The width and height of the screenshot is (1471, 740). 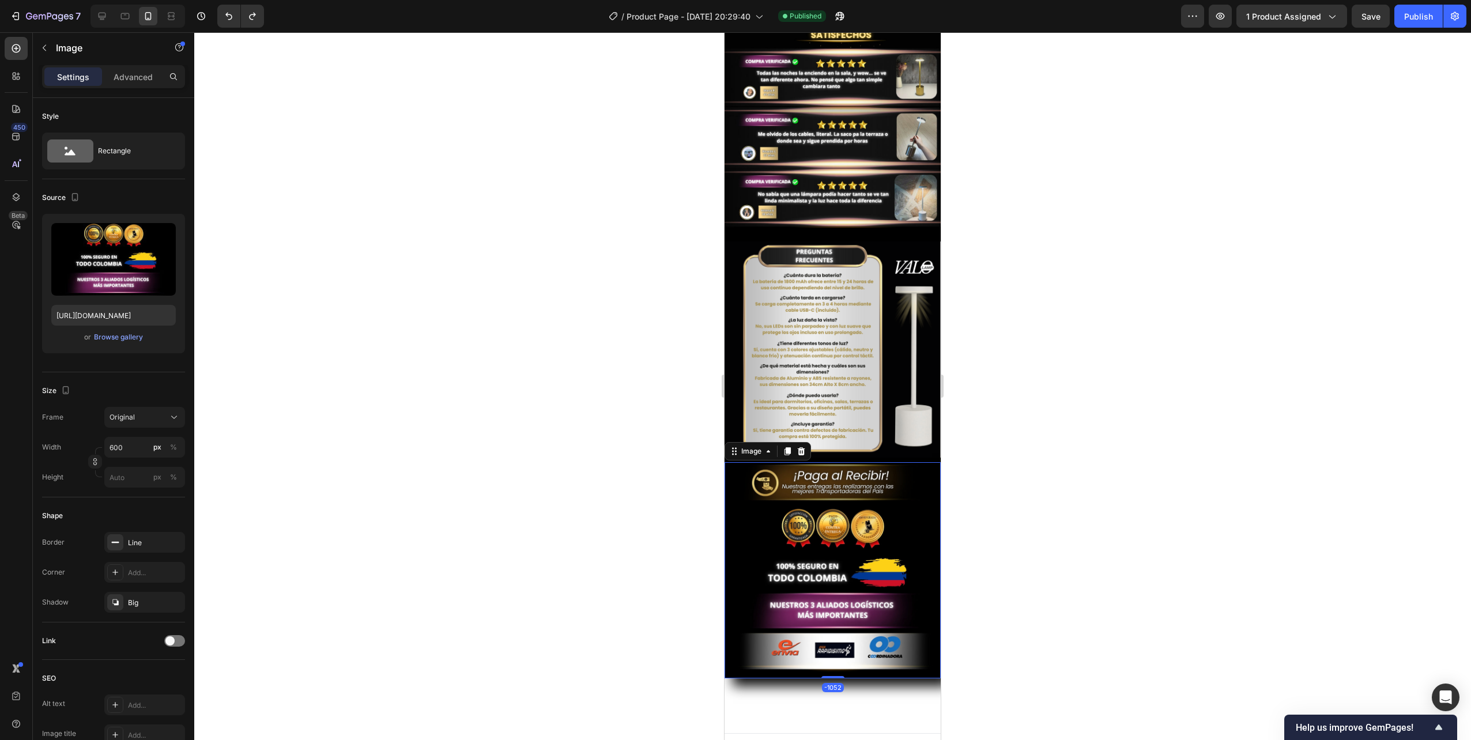 I want to click on button: Show survey - Help us improve GemPages!, so click(x=1371, y=728).